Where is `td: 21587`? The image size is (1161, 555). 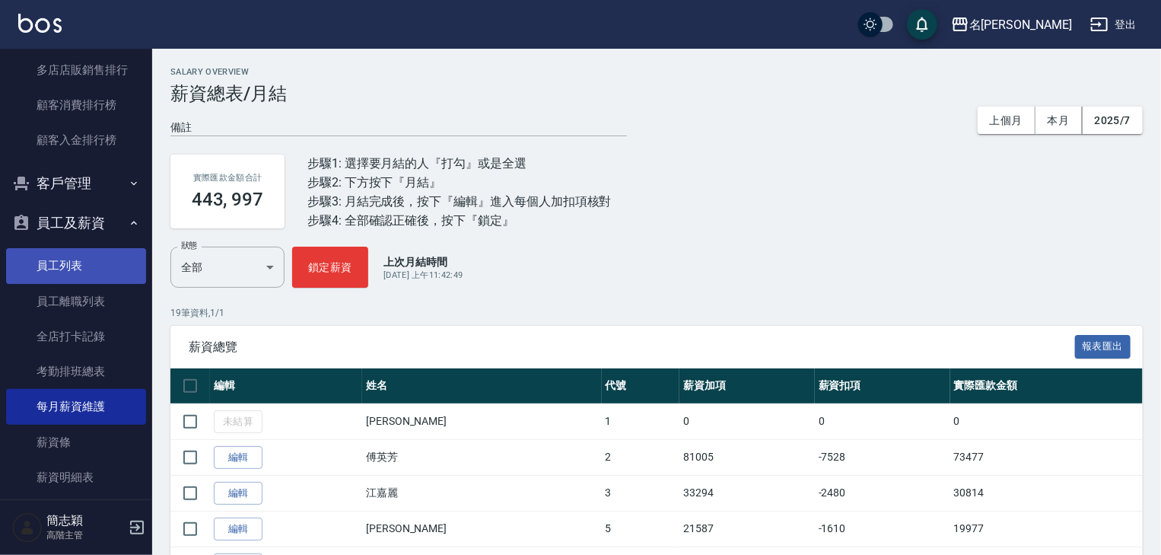
td: 21587 is located at coordinates (747, 528).